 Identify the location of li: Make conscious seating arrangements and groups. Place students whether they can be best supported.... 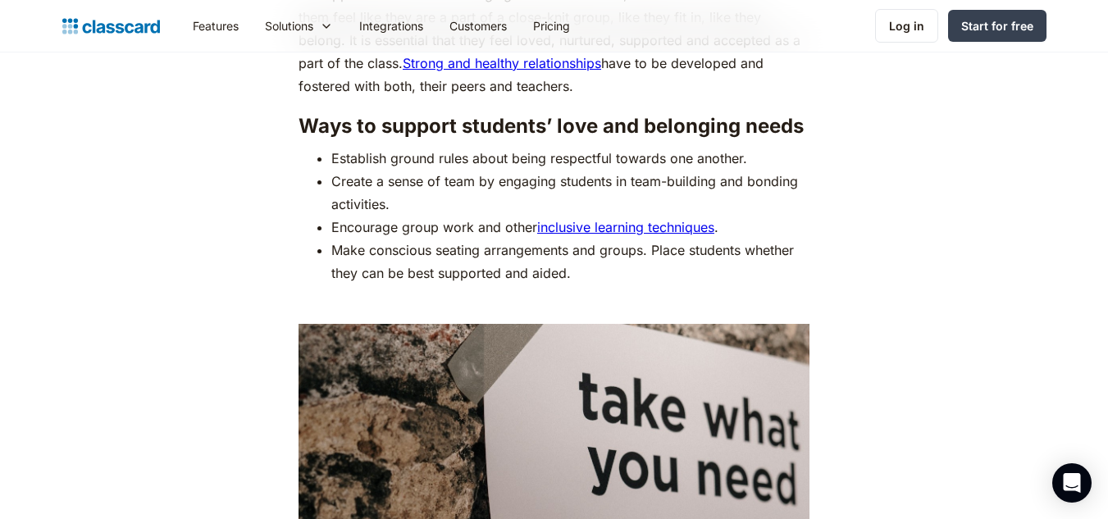
(570, 262).